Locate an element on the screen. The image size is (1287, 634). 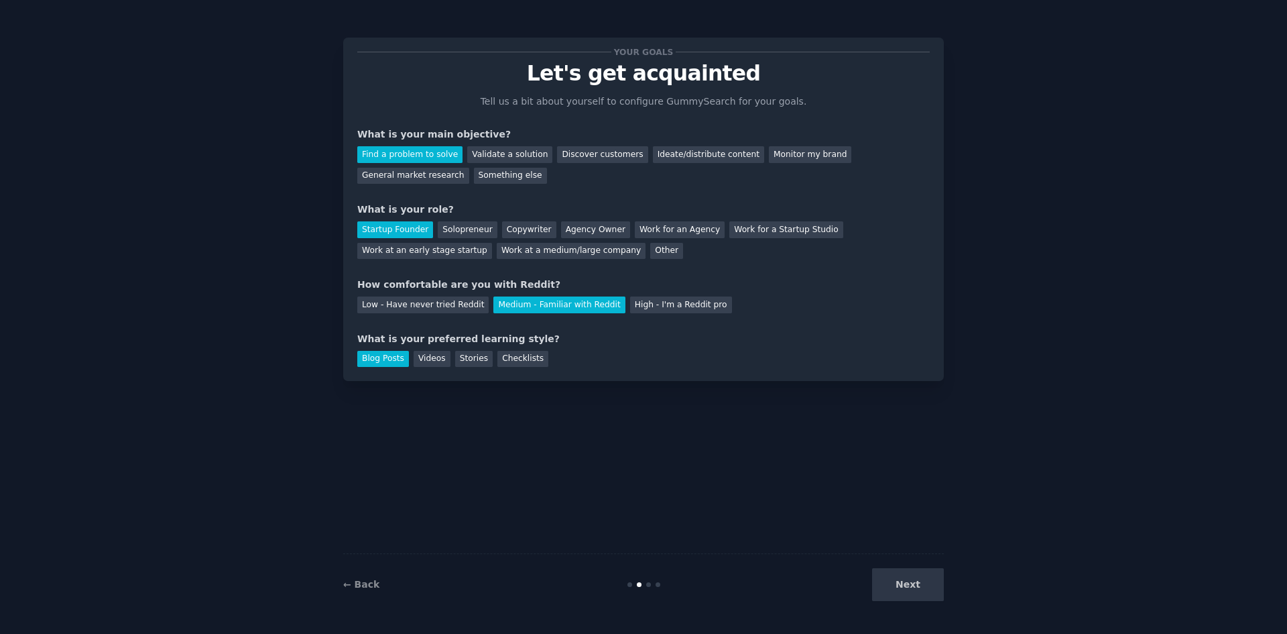
div: What is your role? is located at coordinates (644, 209).